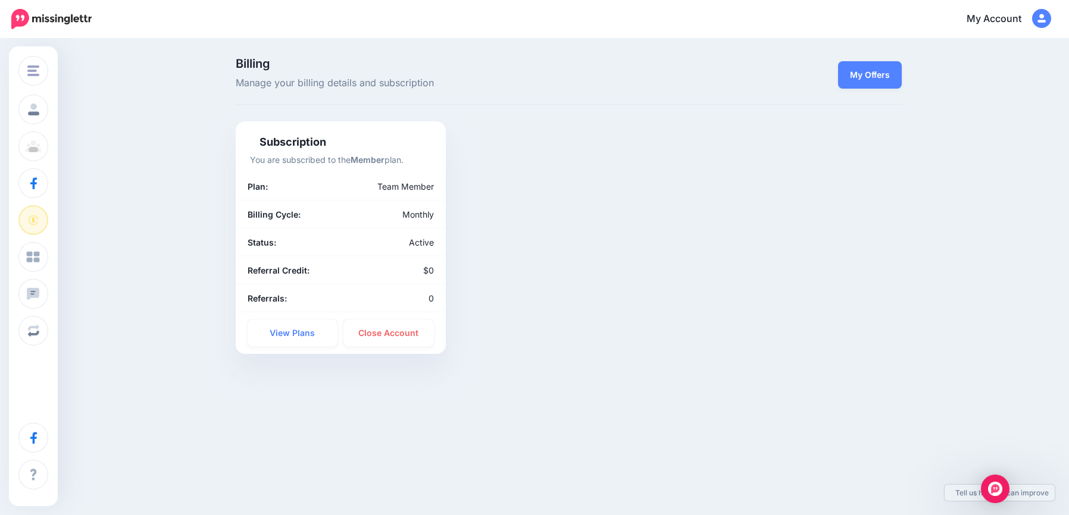  Describe the element at coordinates (51, 19) in the screenshot. I see `img: Missinglettr` at that location.